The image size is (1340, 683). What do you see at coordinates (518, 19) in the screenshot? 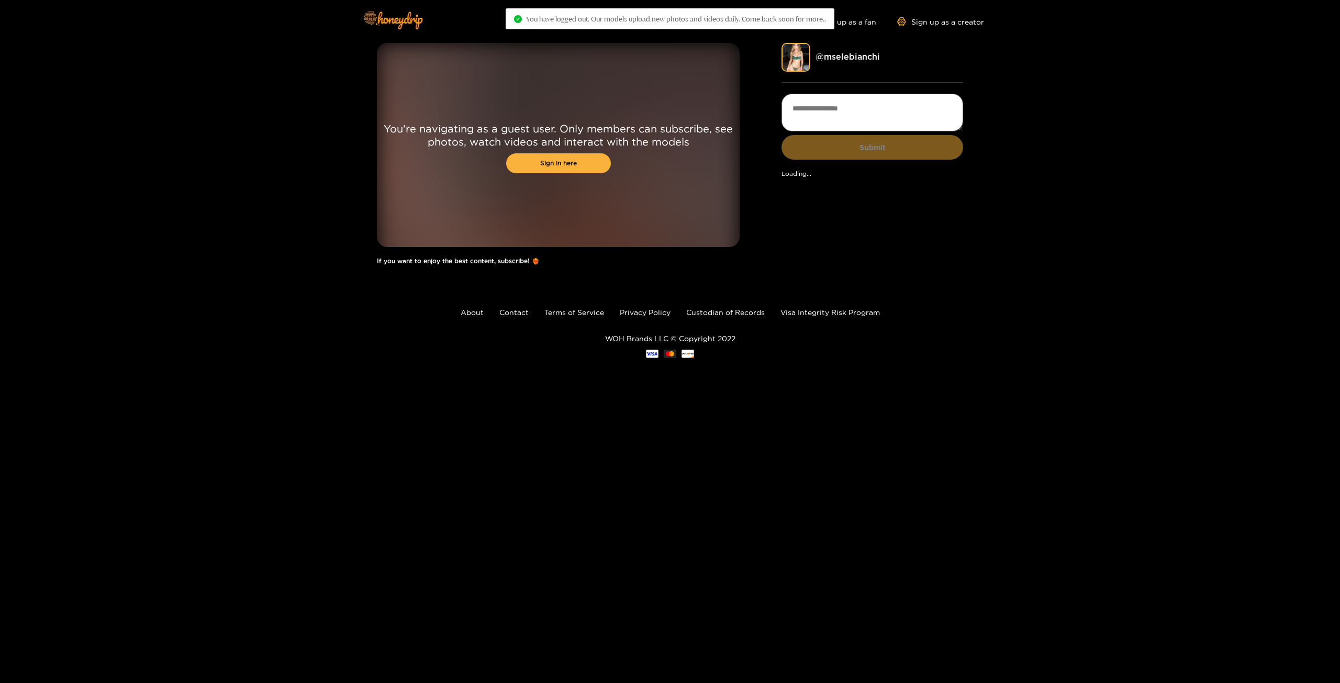
I see `span: check-circle` at bounding box center [518, 19].